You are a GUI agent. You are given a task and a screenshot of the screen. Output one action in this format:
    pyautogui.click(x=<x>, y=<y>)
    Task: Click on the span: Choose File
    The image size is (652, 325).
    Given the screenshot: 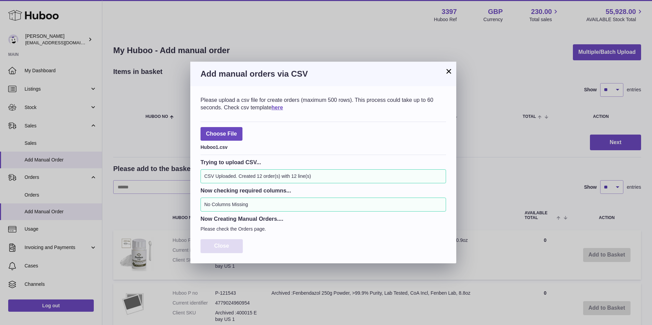 What is the action you would take?
    pyautogui.click(x=221, y=134)
    